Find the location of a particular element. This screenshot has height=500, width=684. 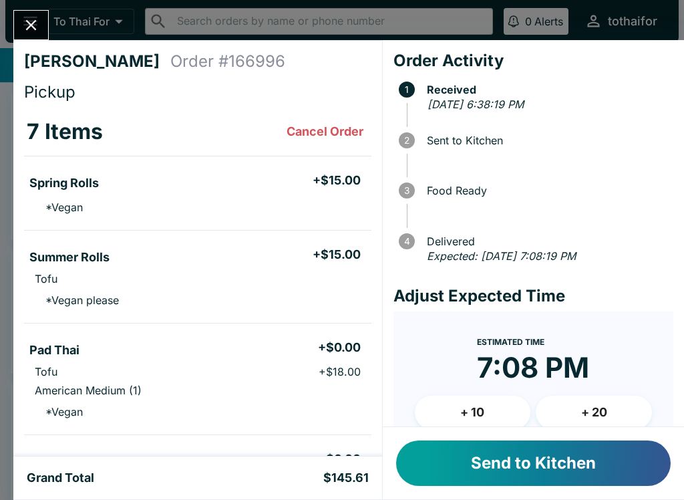

span: Received is located at coordinates (547, 90).